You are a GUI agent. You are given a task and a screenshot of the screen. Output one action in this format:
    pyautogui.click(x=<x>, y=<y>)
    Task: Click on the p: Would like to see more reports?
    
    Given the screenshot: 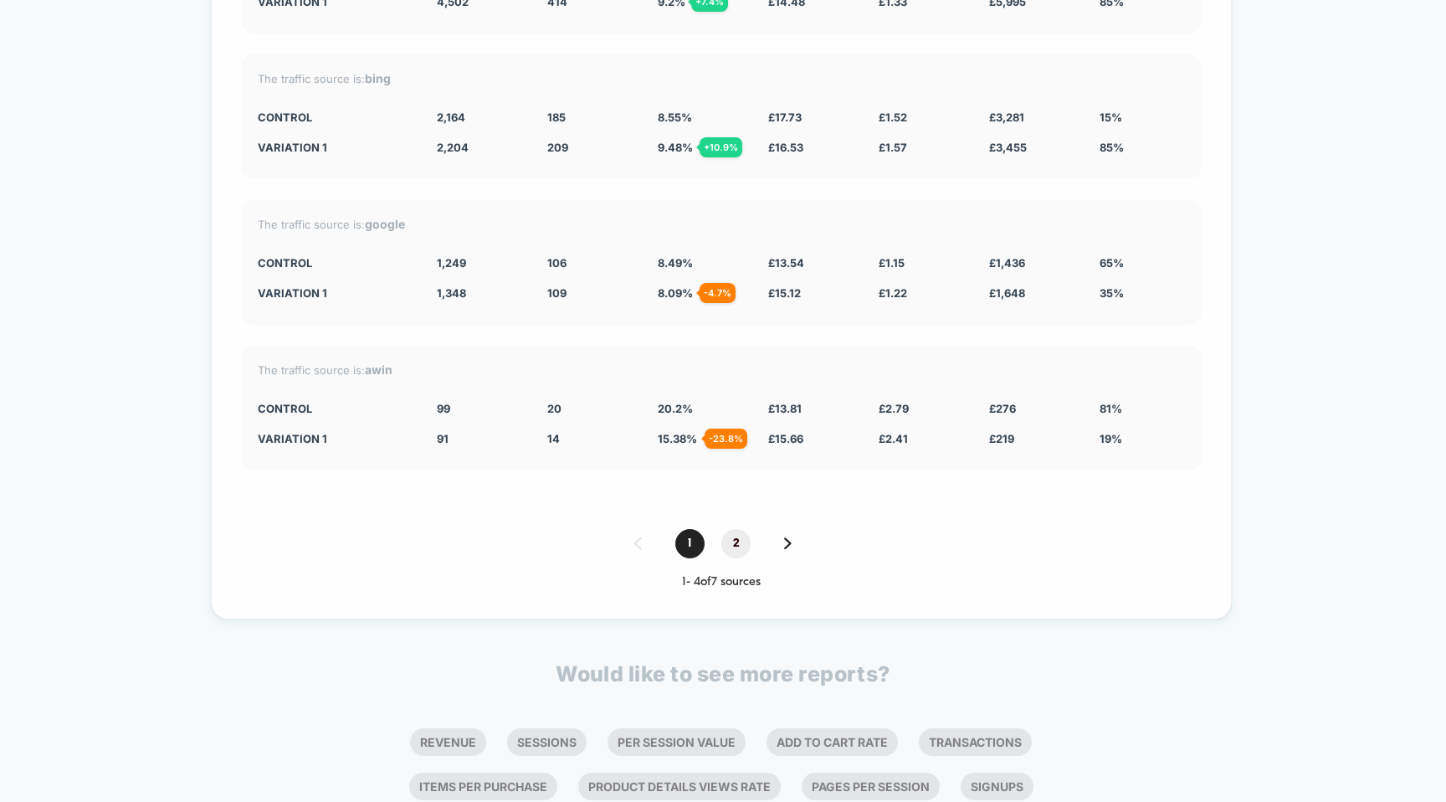 What is the action you would take?
    pyautogui.click(x=723, y=674)
    